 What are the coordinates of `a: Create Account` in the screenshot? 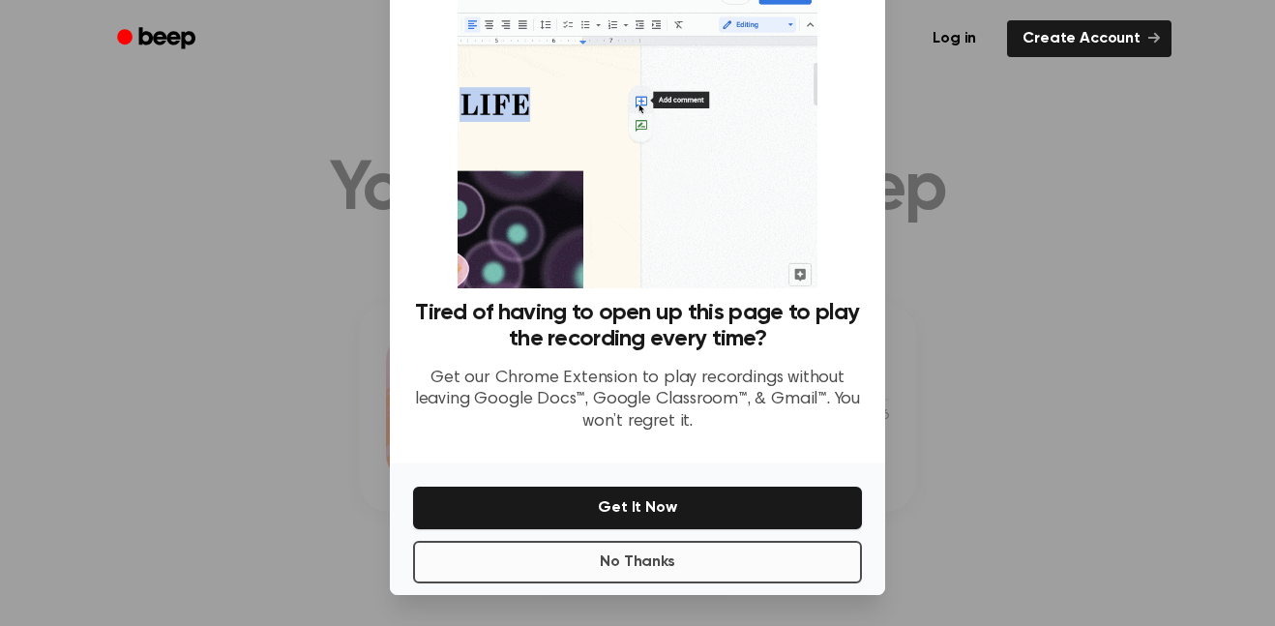 It's located at (1089, 39).